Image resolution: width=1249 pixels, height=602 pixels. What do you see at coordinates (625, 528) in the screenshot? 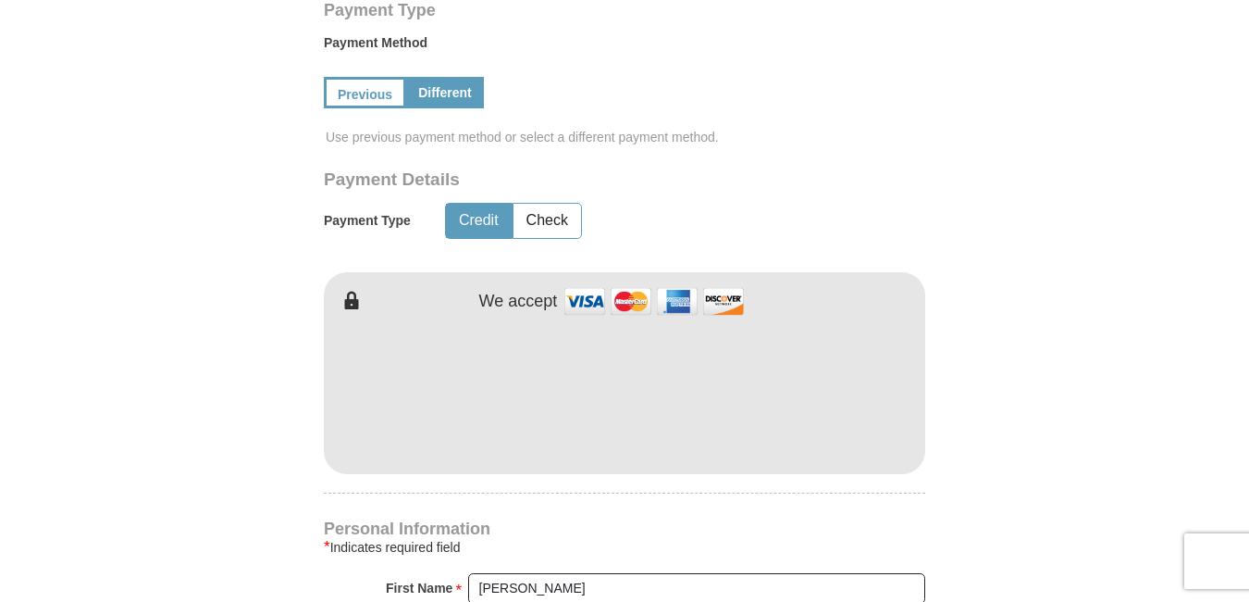
I see `h4: Personal Information` at bounding box center [625, 528].